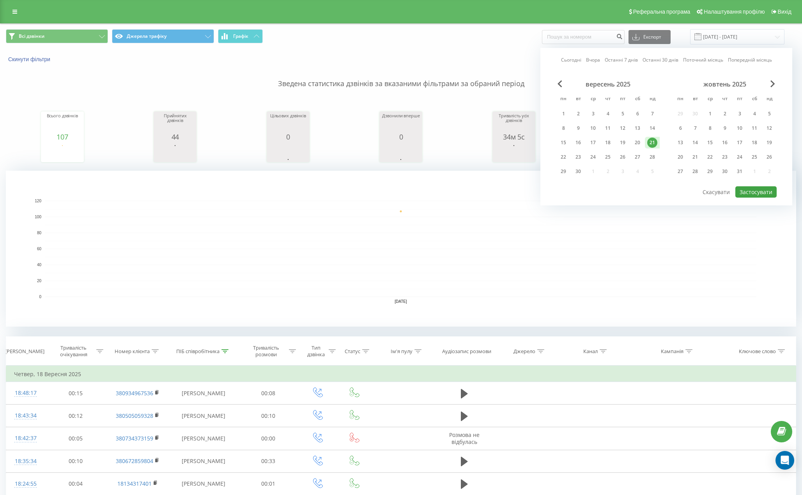 The height and width of the screenshot is (495, 802). What do you see at coordinates (769, 157) in the screenshot?
I see `div: нд 26 жовт 2025 р.` at bounding box center [769, 157].